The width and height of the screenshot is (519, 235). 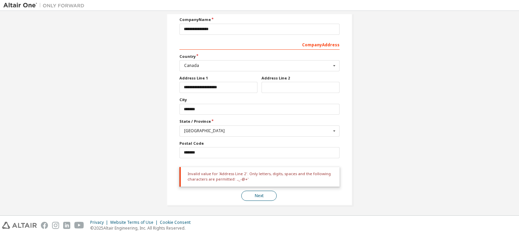 I want to click on img: Altair One, so click(x=46, y=5).